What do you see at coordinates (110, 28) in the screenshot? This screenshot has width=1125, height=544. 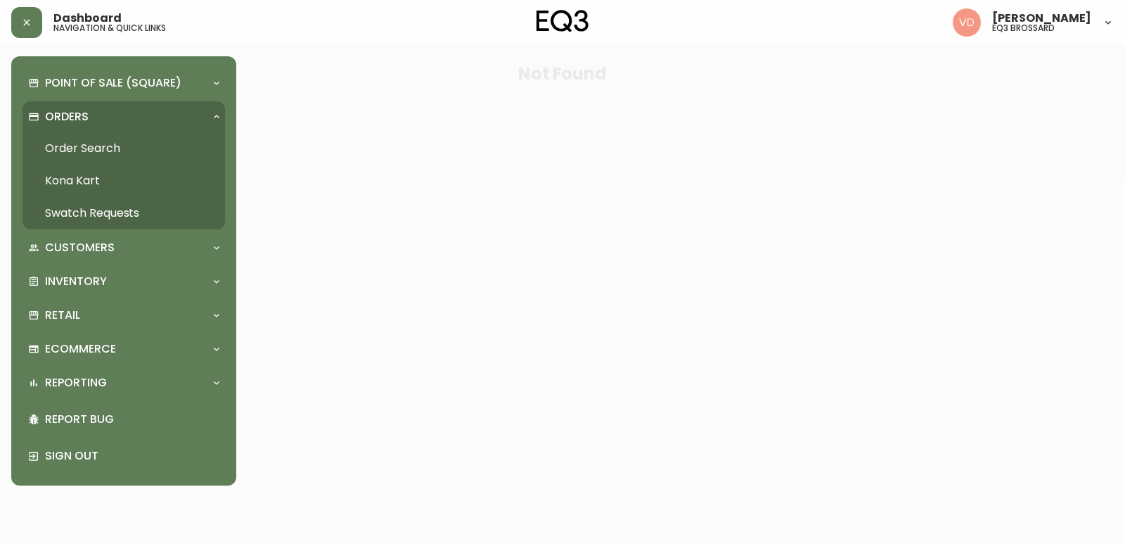 I see `h5: navigation & quick links` at bounding box center [110, 28].